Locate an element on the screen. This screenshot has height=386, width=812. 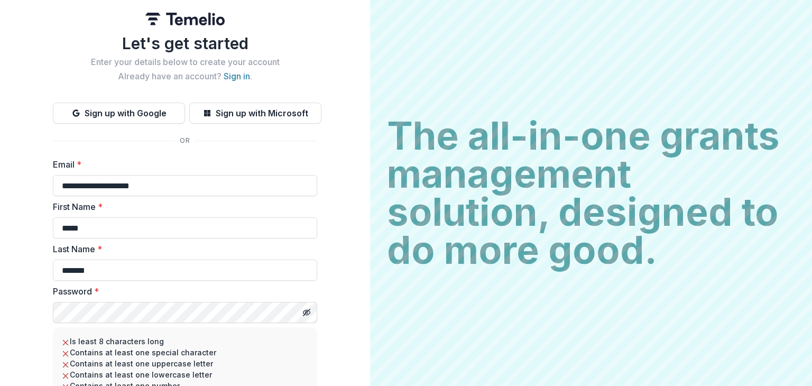
h2: Already have an account? . is located at coordinates (185, 76).